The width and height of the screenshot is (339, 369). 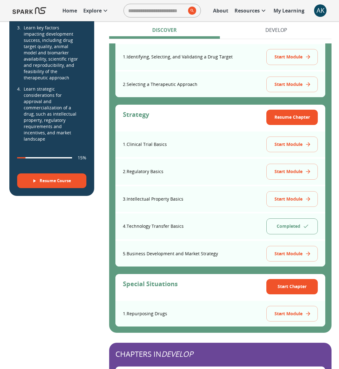 What do you see at coordinates (164, 30) in the screenshot?
I see `p: Discover` at bounding box center [164, 30].